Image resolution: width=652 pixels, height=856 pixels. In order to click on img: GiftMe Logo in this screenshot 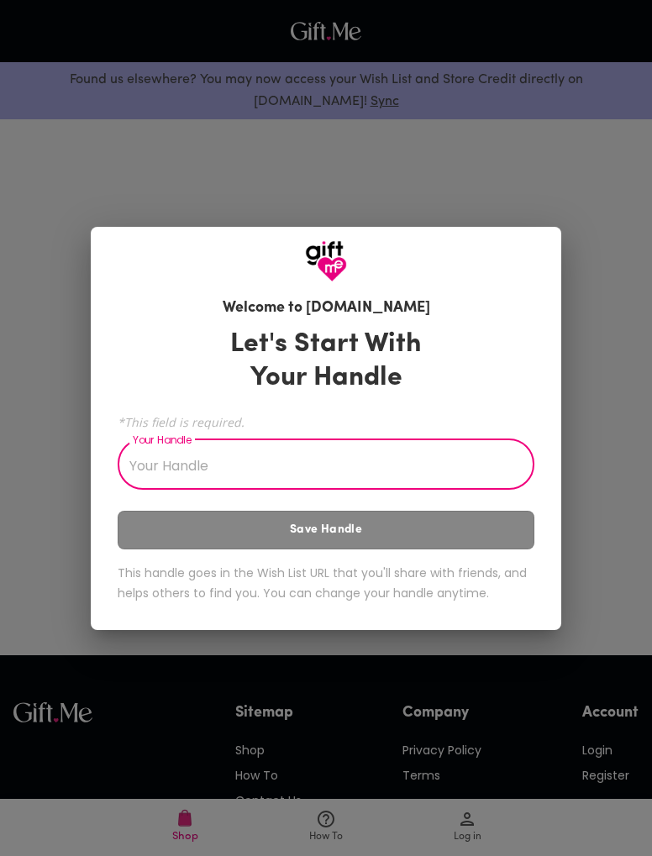, I will do `click(326, 261)`.